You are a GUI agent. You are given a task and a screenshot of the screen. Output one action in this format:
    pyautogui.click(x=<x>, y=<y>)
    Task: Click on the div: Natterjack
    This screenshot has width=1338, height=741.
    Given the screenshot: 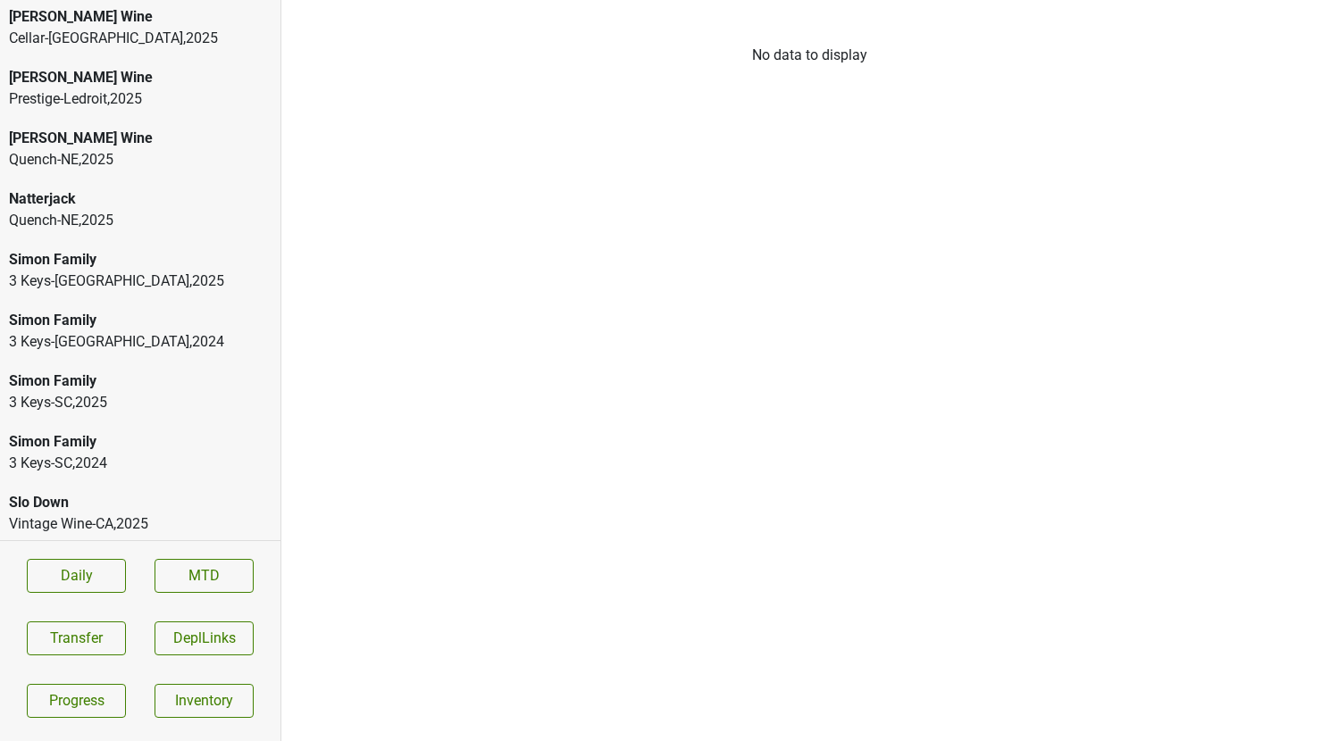 What is the action you would take?
    pyautogui.click(x=140, y=199)
    